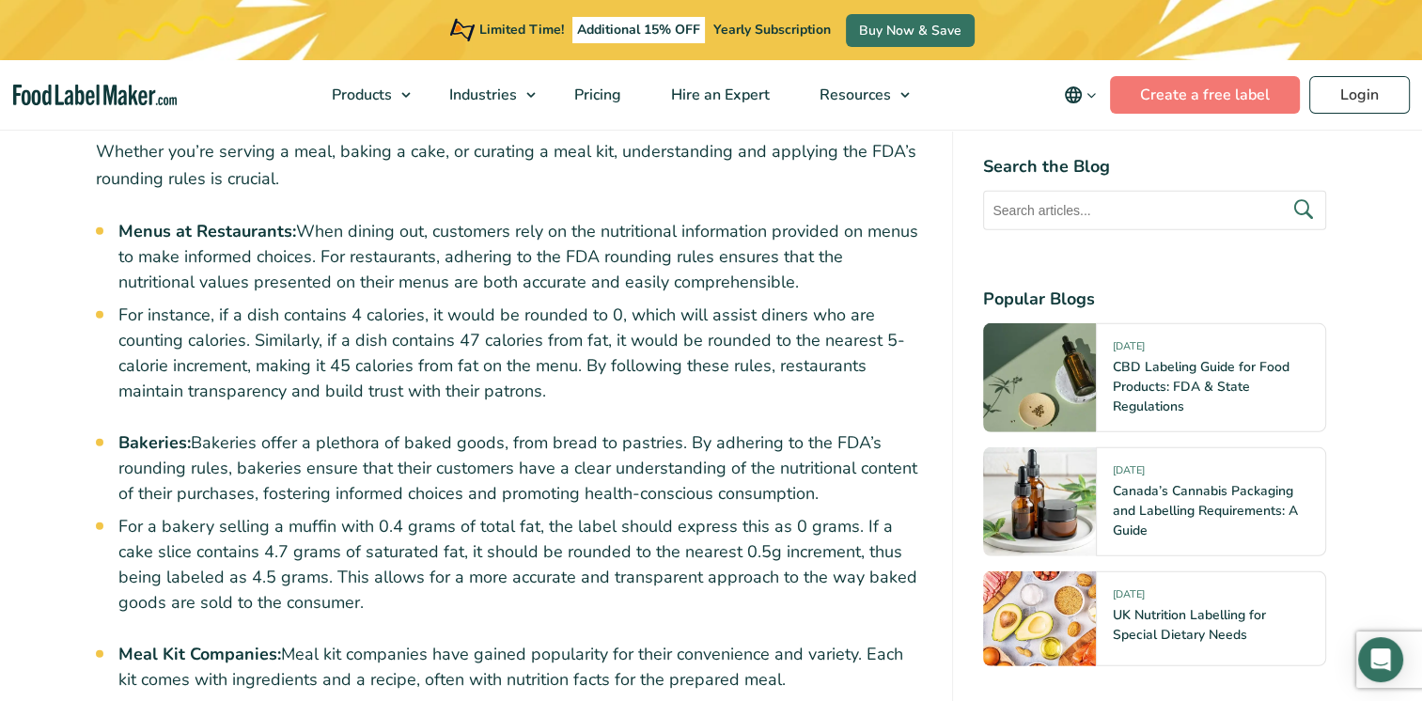  I want to click on li: When dining out, customers rely on the nutritional information provided on menus to make informed..., so click(521, 257).